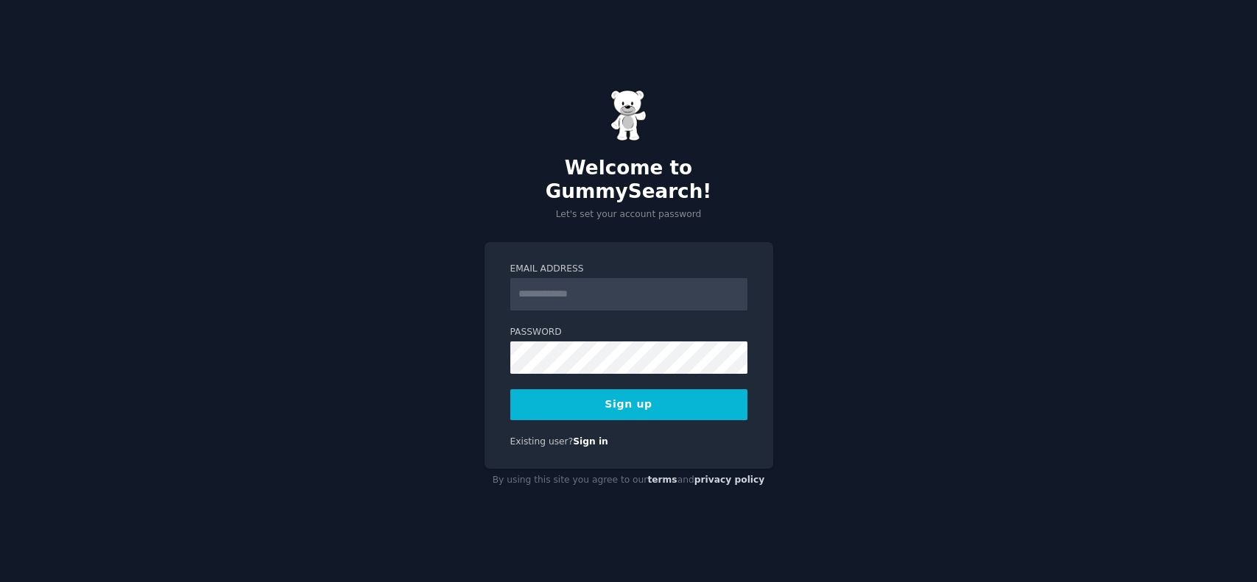 The height and width of the screenshot is (582, 1257). Describe the element at coordinates (730, 480) in the screenshot. I see `a: privacy policy` at that location.